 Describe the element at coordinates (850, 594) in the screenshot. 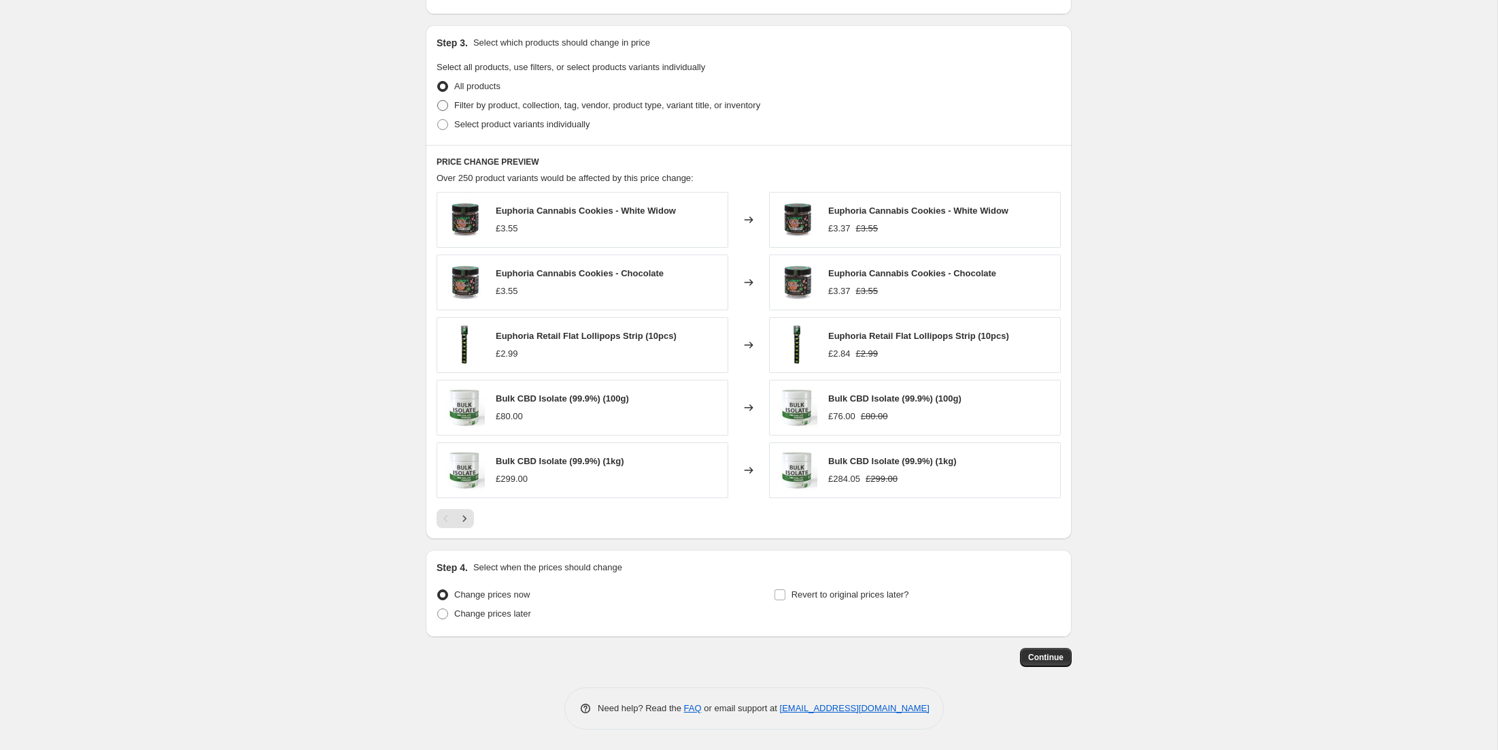

I see `span: Revert to original prices later?` at that location.